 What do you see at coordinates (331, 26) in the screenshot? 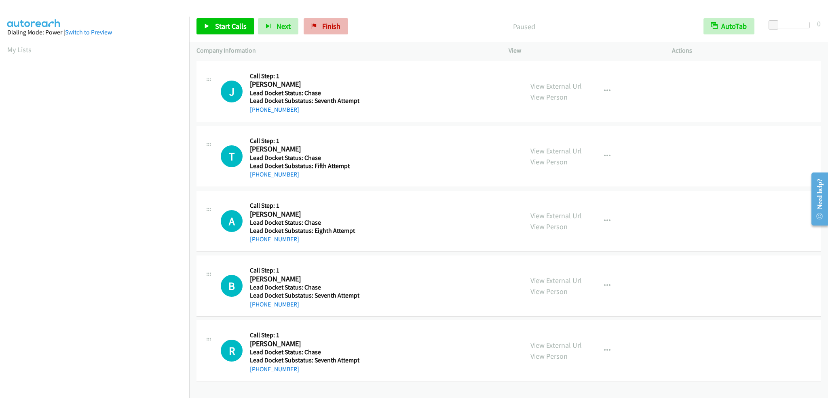
I see `span: Finish` at bounding box center [331, 26].